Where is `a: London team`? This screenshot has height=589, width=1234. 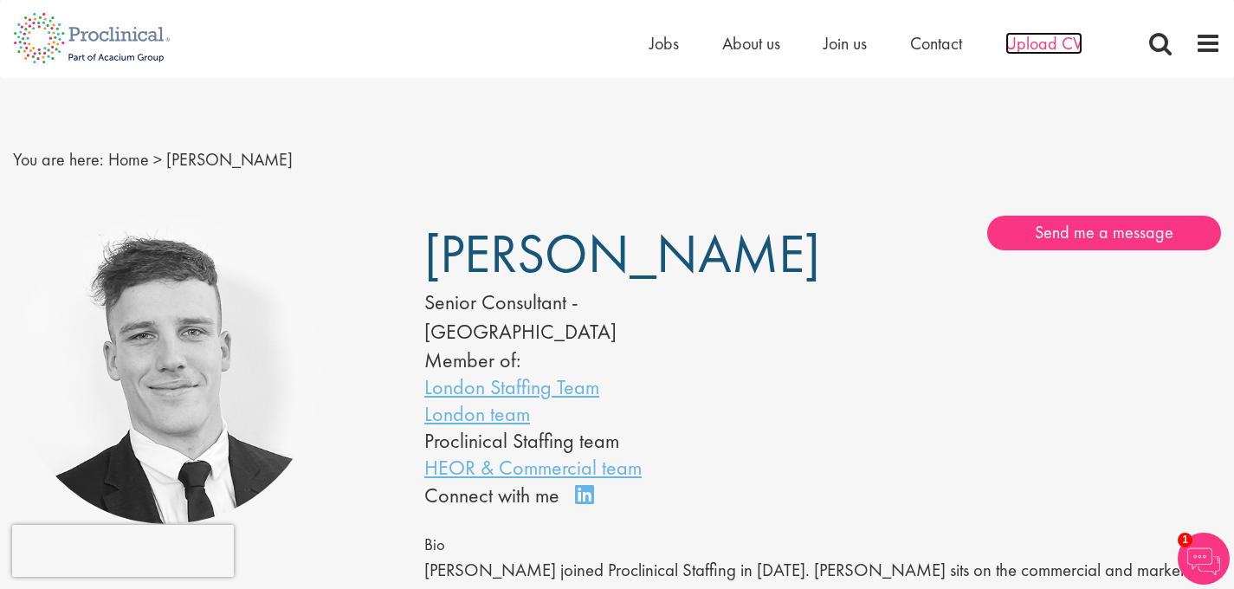 a: London team is located at coordinates (477, 413).